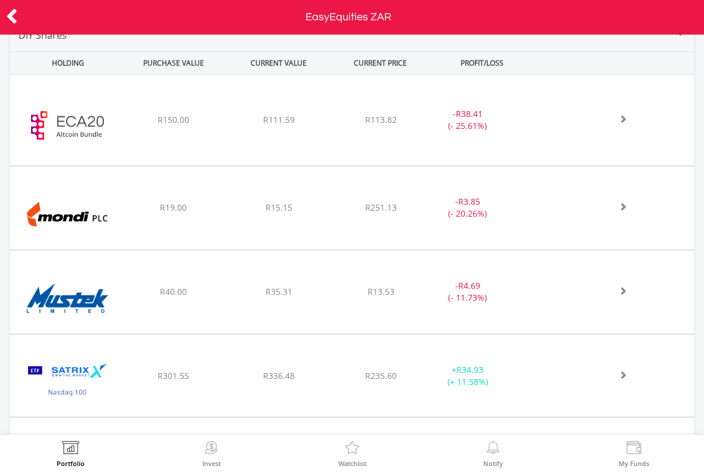 Image resolution: width=704 pixels, height=475 pixels. I want to click on div: - (- 20.26%), so click(468, 208).